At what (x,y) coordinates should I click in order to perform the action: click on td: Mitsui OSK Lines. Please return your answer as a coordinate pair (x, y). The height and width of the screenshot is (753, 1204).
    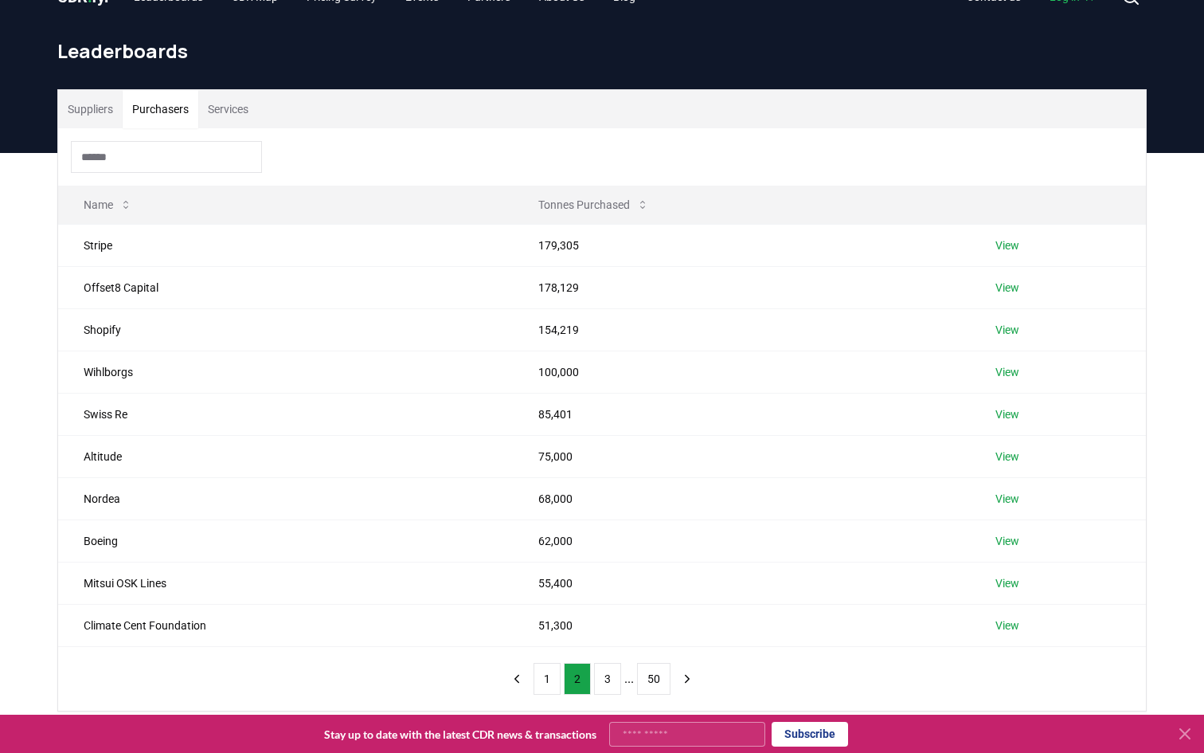
    Looking at the image, I should click on (285, 582).